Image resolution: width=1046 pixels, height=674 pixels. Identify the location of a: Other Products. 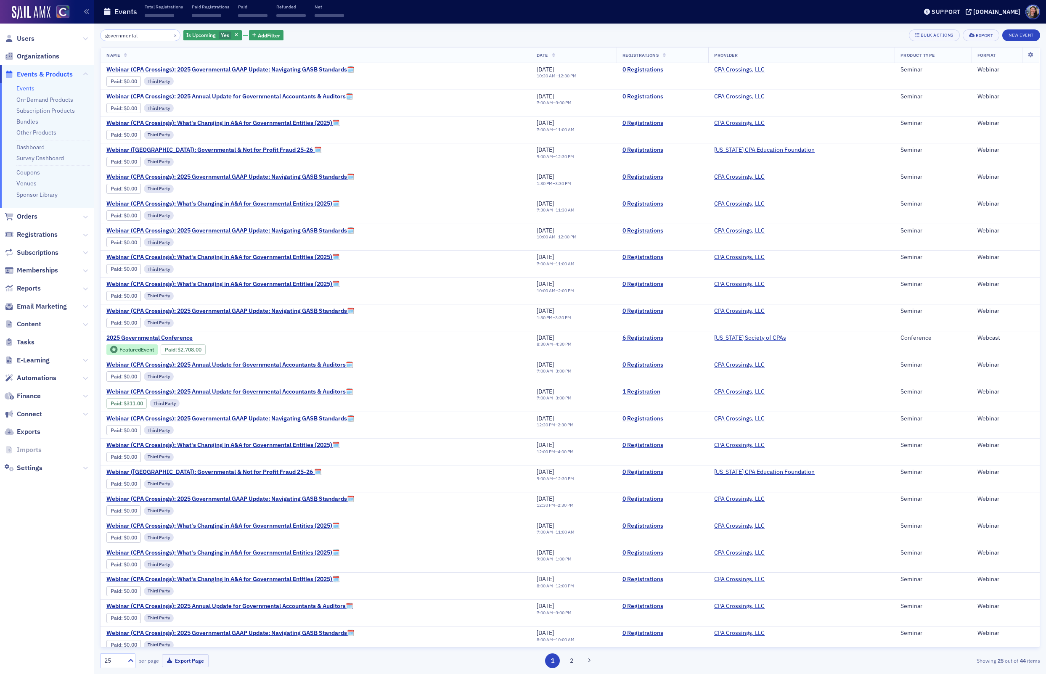
(36, 132).